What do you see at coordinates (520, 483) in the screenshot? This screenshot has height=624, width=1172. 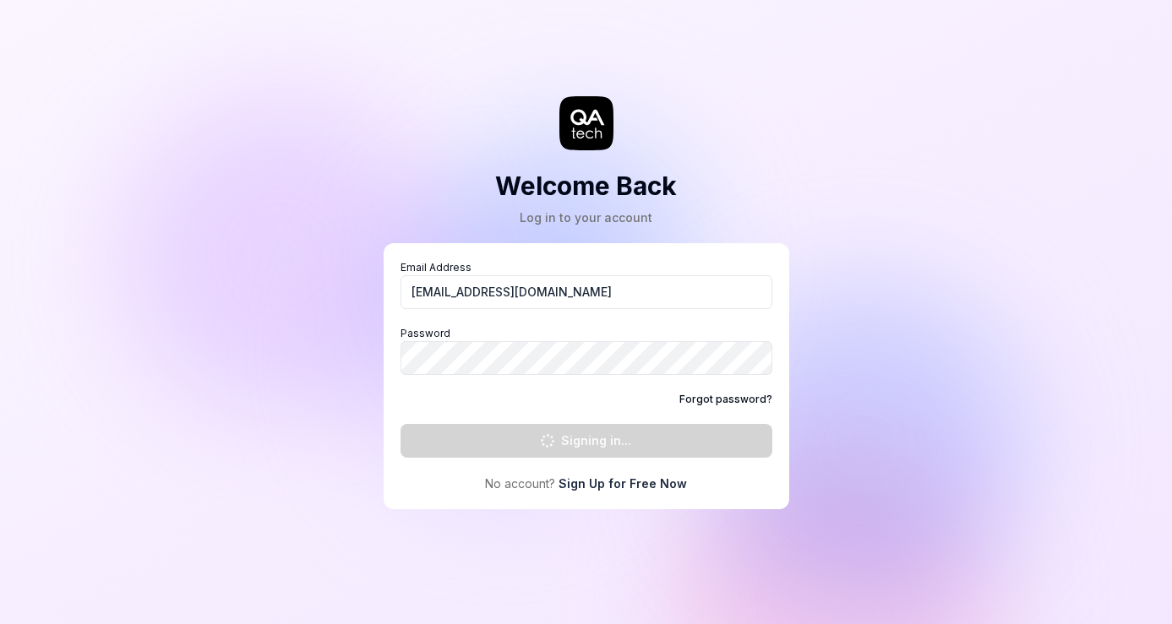 I see `span: No account?` at bounding box center [520, 483].